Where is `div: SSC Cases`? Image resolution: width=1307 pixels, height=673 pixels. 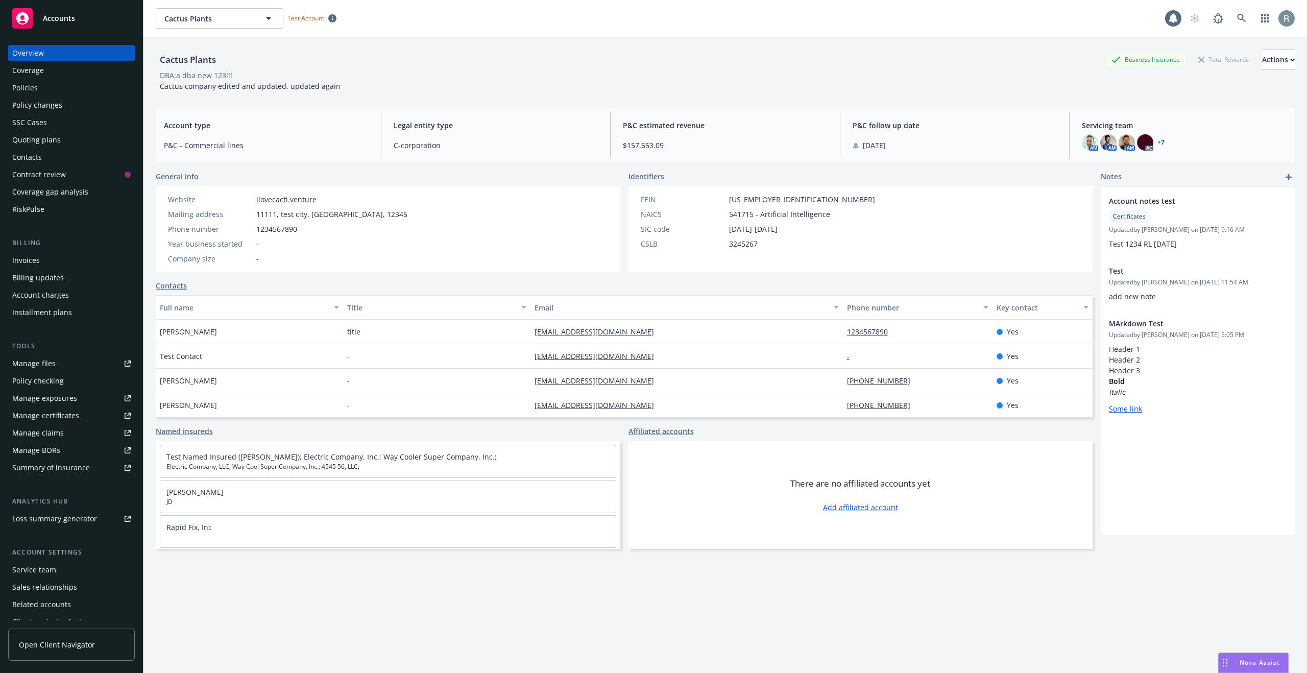 div: SSC Cases is located at coordinates (30, 123).